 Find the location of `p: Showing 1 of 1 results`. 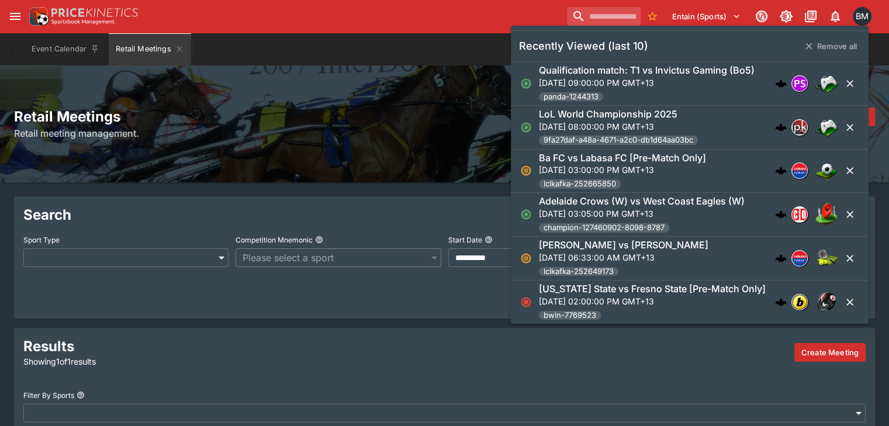

p: Showing 1 of 1 results is located at coordinates (157, 361).